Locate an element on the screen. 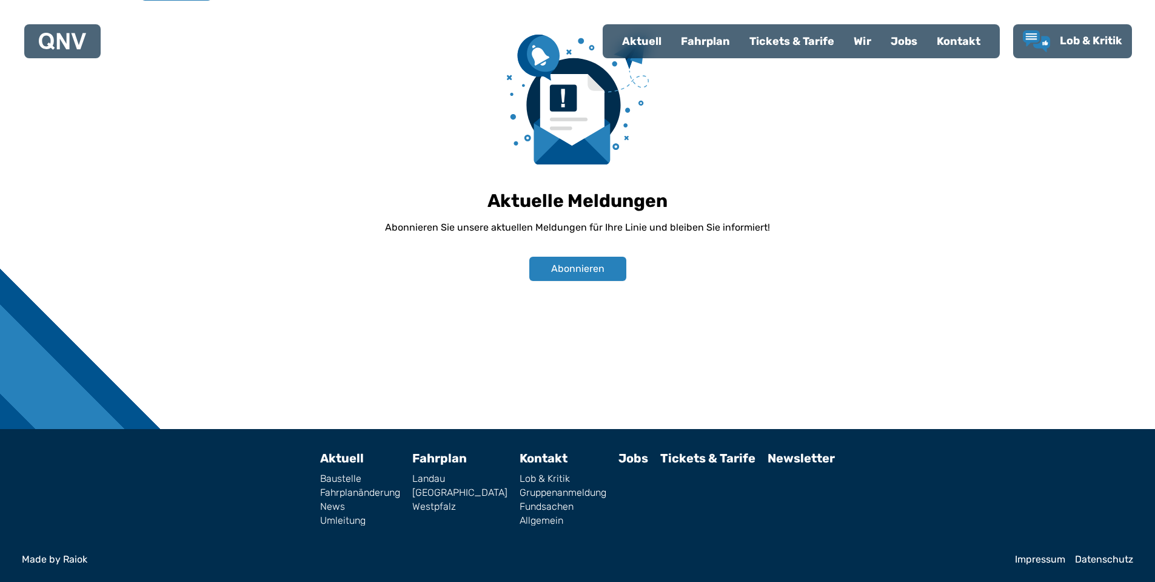 Image resolution: width=1155 pixels, height=582 pixels. a: Gruppenanmeldung is located at coordinates (563, 492).